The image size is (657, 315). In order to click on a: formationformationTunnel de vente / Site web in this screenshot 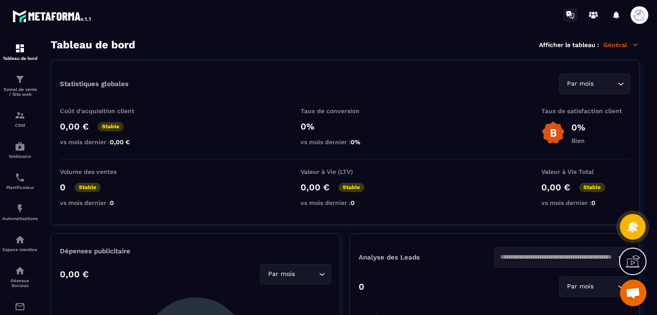, I will do `click(20, 85)`.